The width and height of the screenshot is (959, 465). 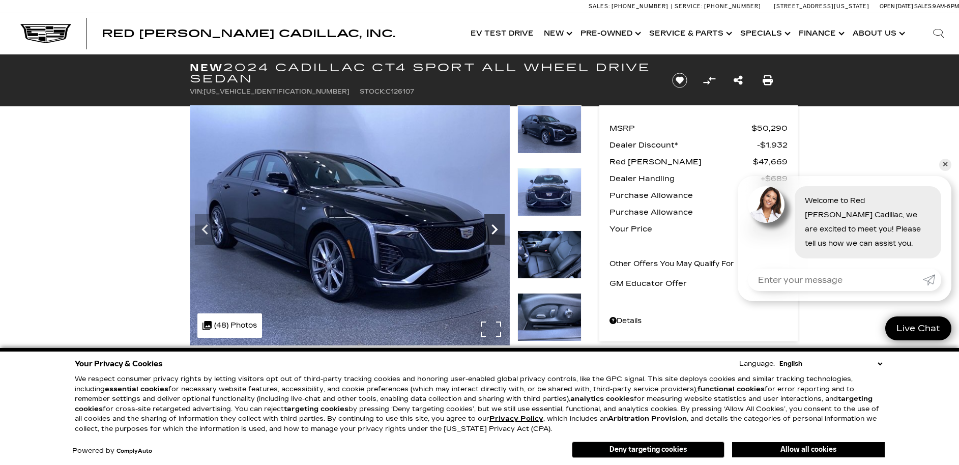 What do you see at coordinates (808, 450) in the screenshot?
I see `button: Allow all cookies` at bounding box center [808, 450].